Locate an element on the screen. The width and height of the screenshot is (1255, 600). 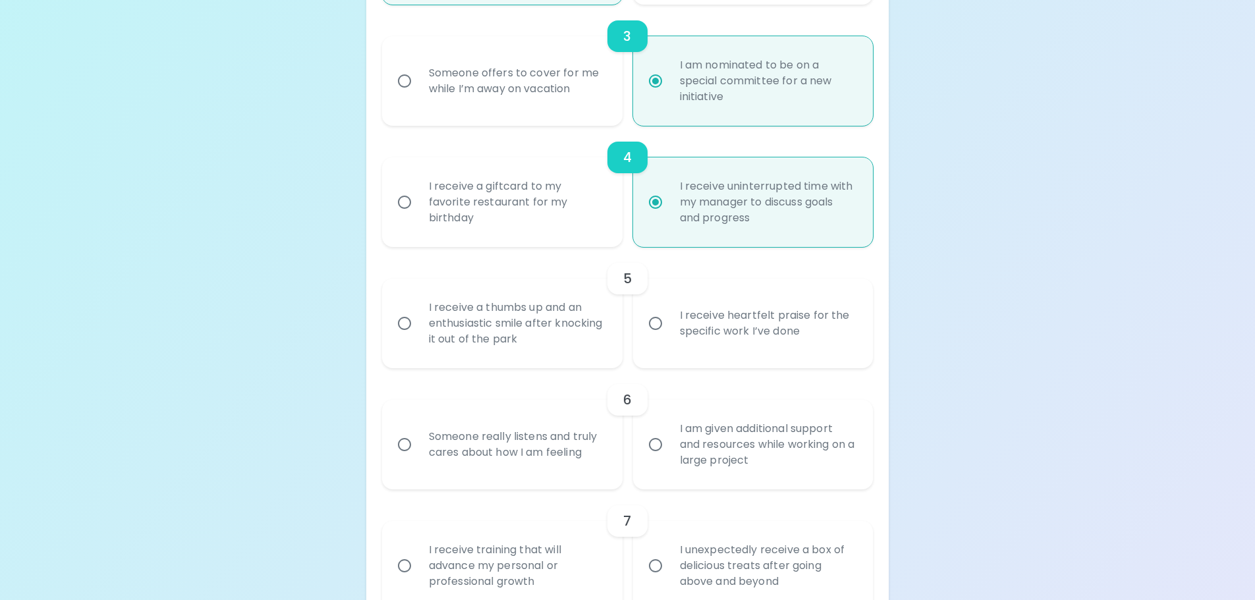
div: I receive a thumbs up and an enthusiastic smile after knocking it out of the park is located at coordinates (517, 324).